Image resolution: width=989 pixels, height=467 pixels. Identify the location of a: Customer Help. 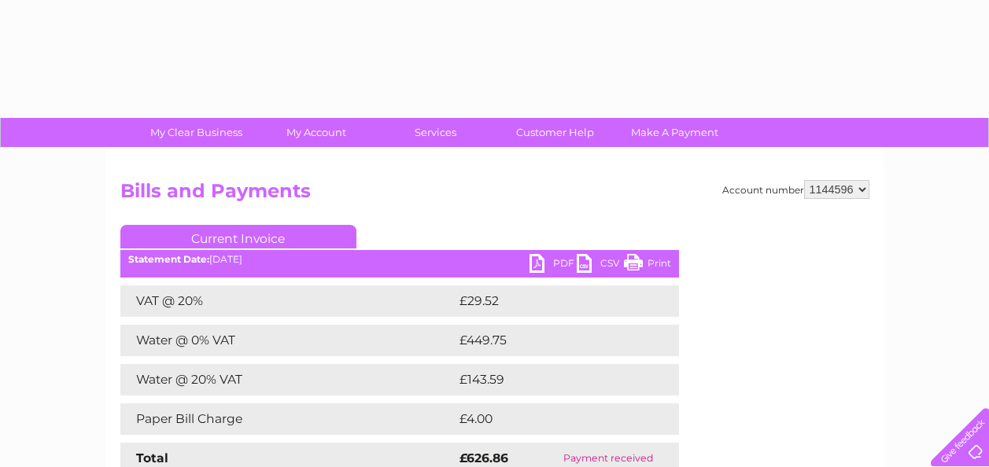
(555, 132).